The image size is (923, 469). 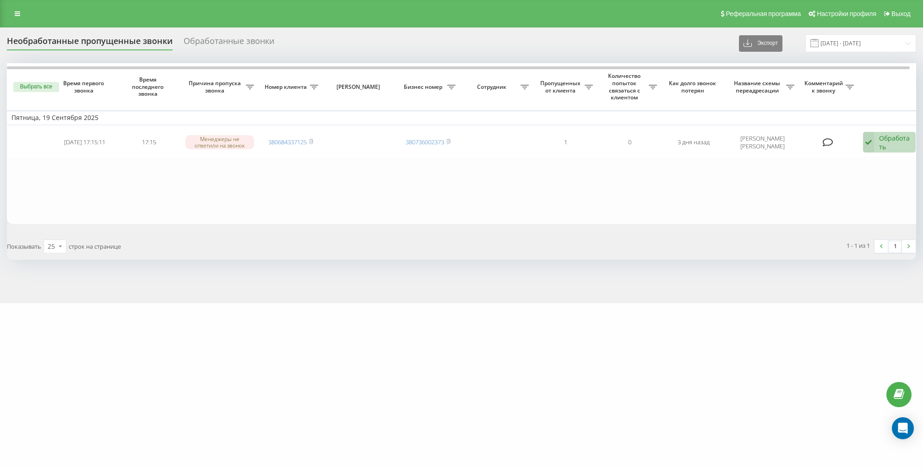 I want to click on span: Показывать, so click(x=24, y=246).